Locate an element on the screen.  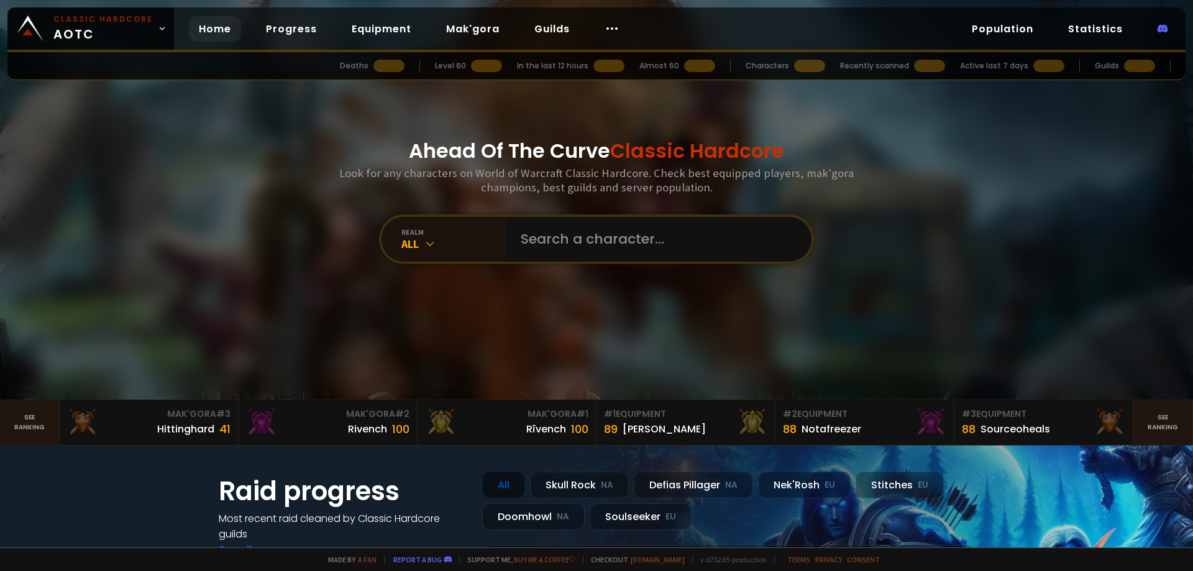
div: realm is located at coordinates (453, 232).